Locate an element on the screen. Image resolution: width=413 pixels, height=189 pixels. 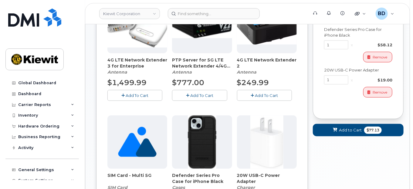
div: 20W USB-C Power Adapter is located at coordinates (358, 70).